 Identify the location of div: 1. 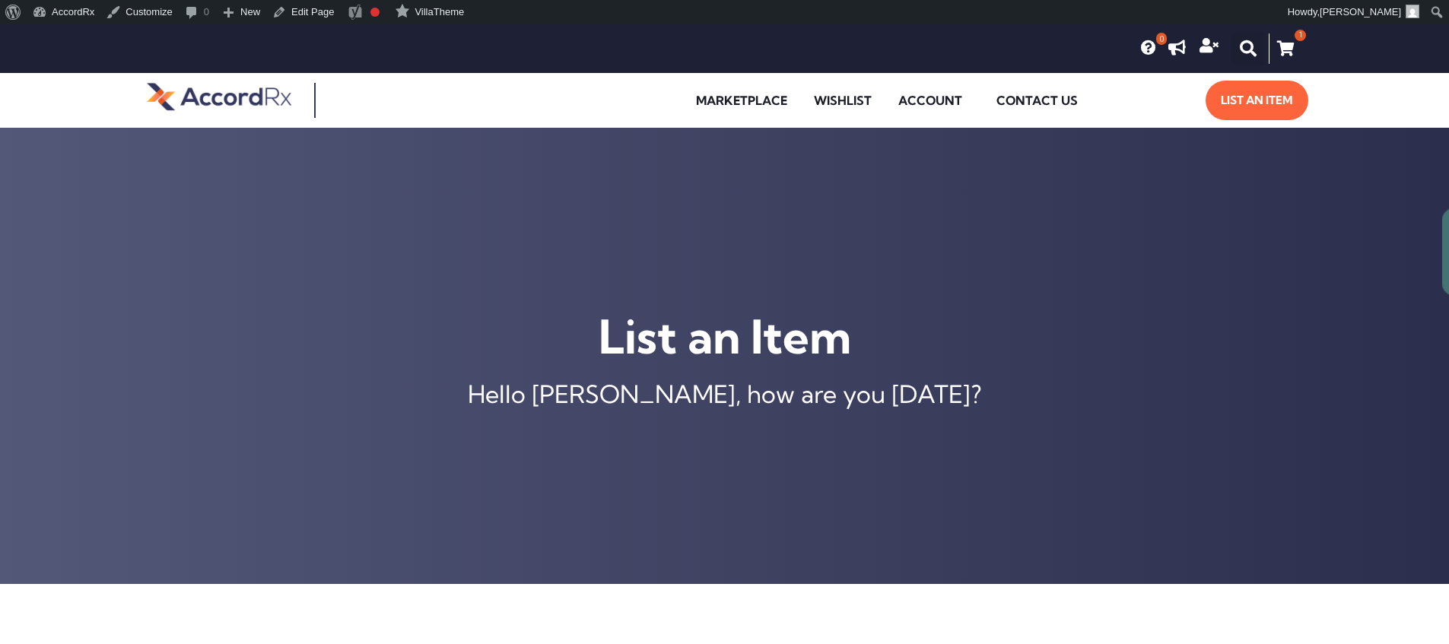
(1300, 35).